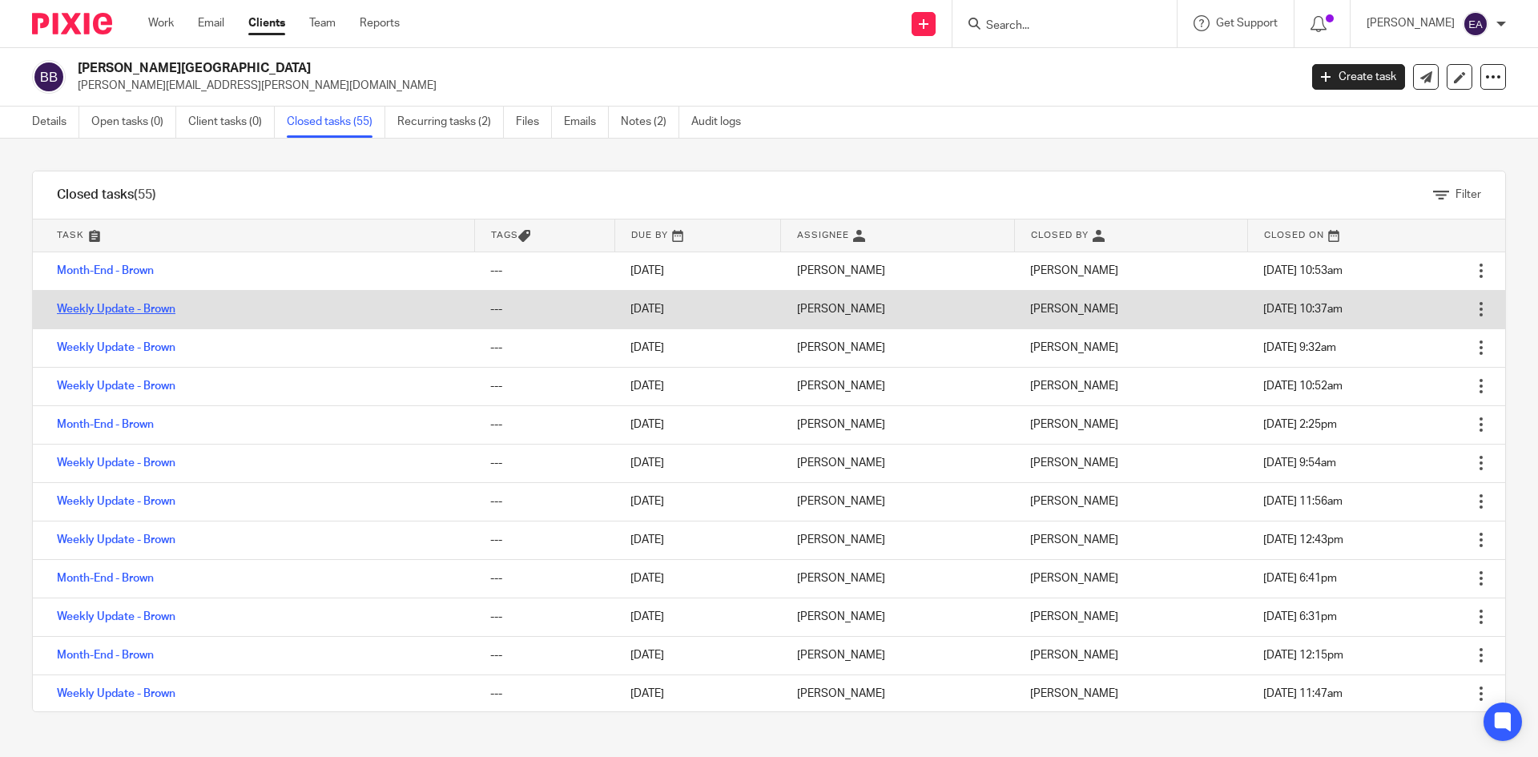 This screenshot has height=757, width=1538. What do you see at coordinates (1057, 26) in the screenshot?
I see `input: Search` at bounding box center [1057, 26].